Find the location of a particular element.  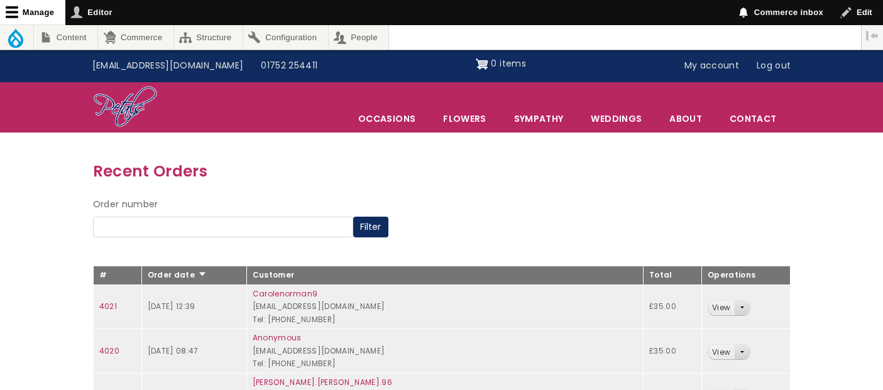

a: 01752 254411 is located at coordinates (289, 66).